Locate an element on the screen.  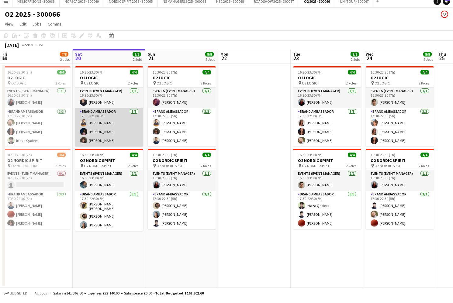
span: Sat is located at coordinates (78, 59).